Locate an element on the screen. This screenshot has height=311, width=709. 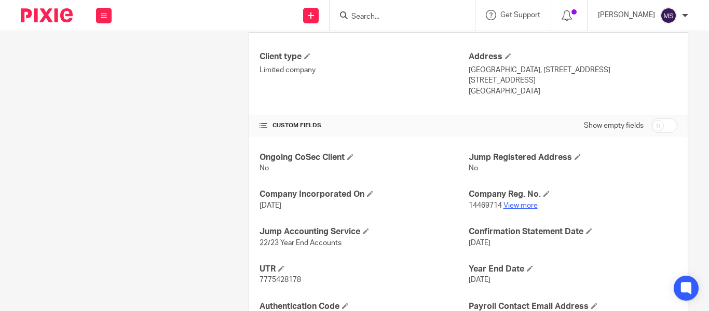
h4: Client type is located at coordinates (364, 57).